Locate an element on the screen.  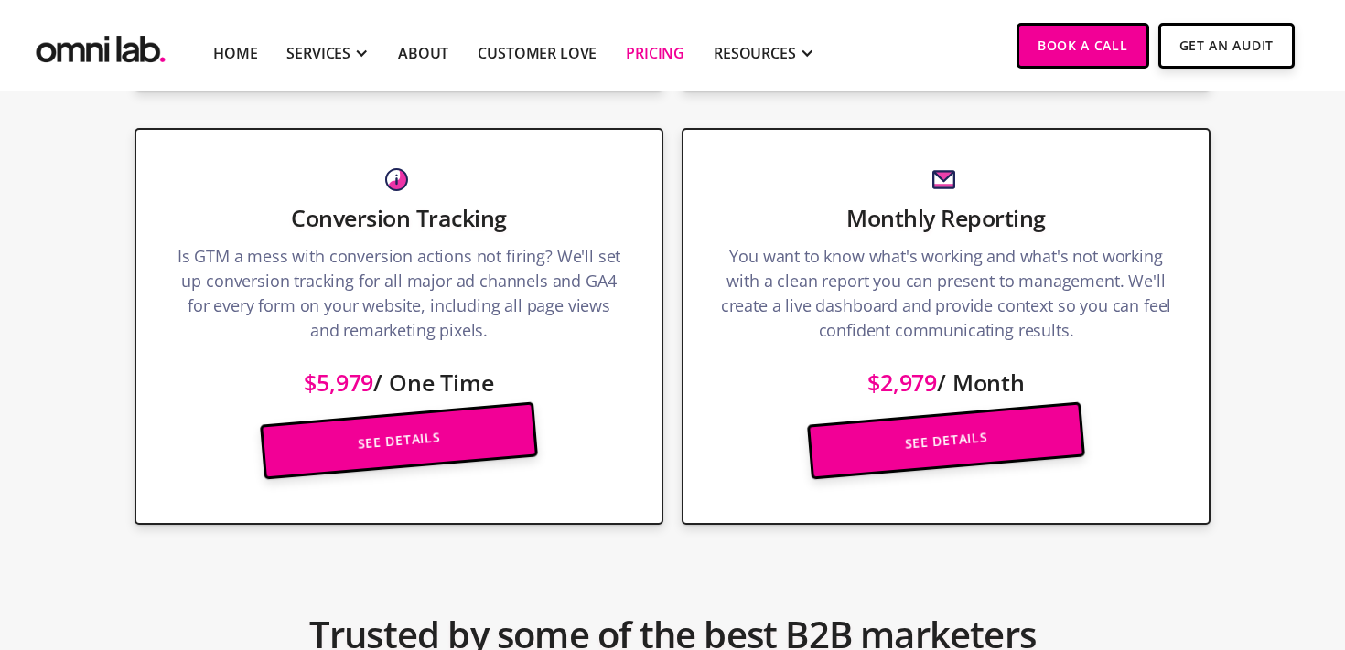
a: Get An Audit is located at coordinates (1226, 46).